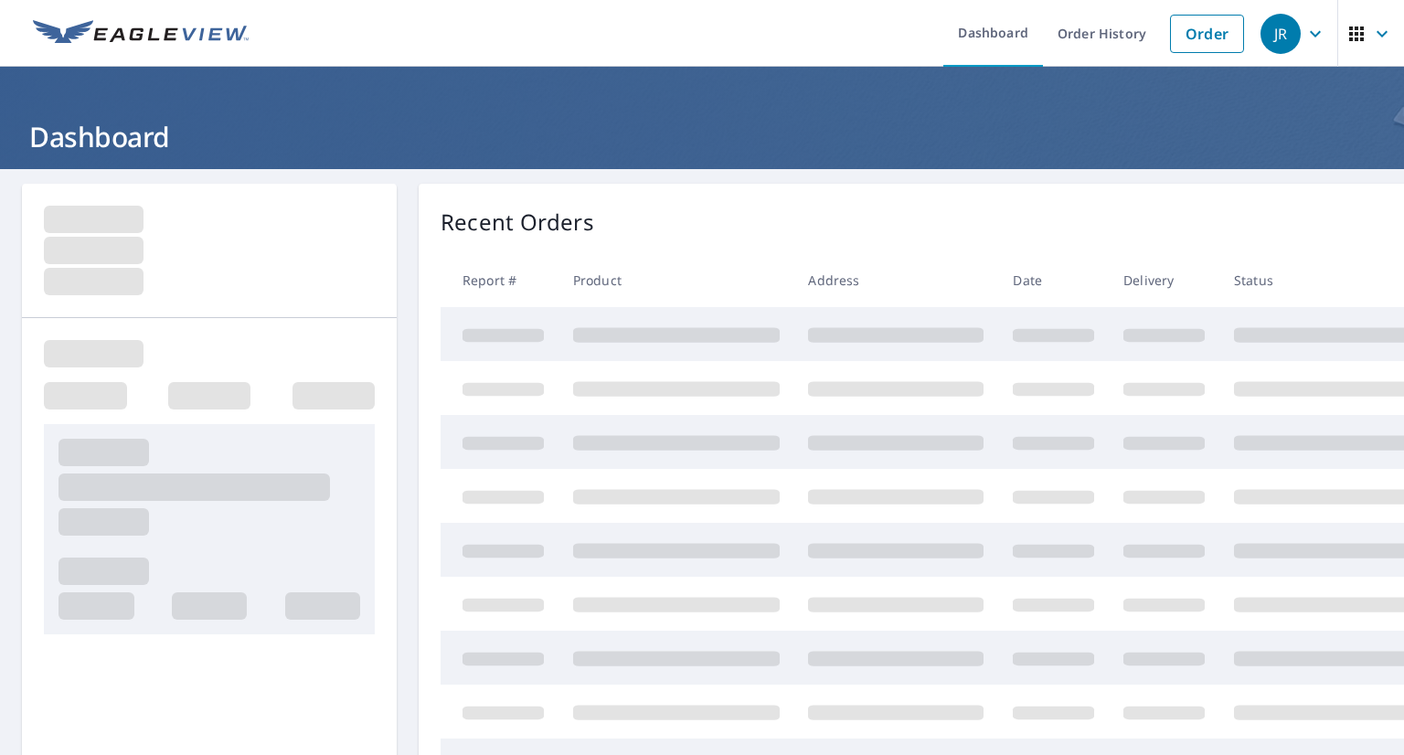 The height and width of the screenshot is (755, 1404). What do you see at coordinates (896, 280) in the screenshot?
I see `th: Address` at bounding box center [896, 280].